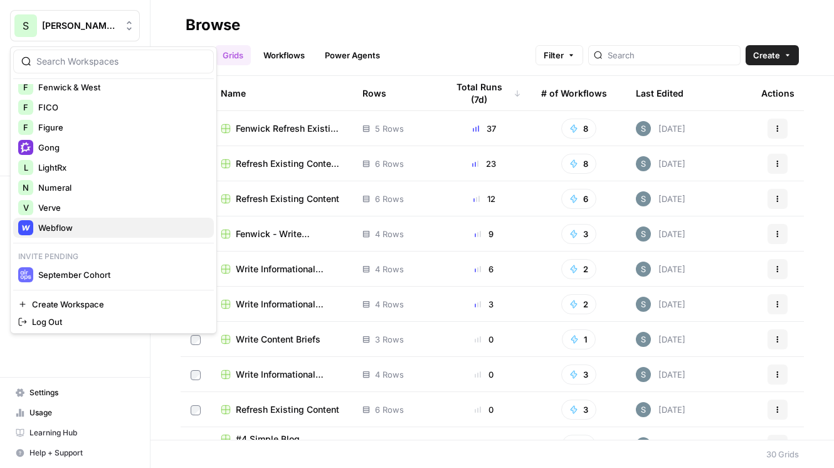 The image size is (834, 468). What do you see at coordinates (114, 190) in the screenshot?
I see `div: Workspace: Shanil Demo` at bounding box center [114, 190].